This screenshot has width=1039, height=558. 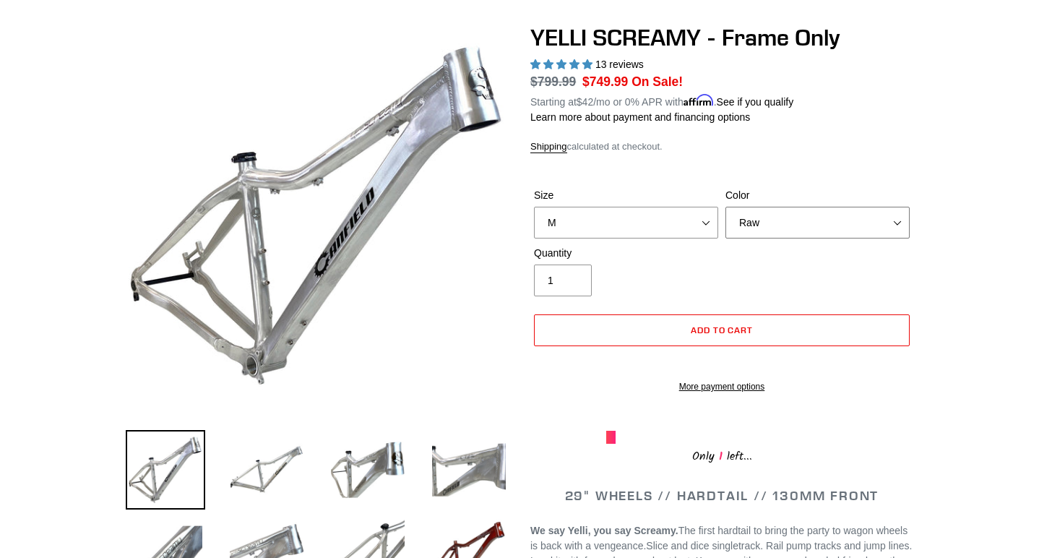 I want to click on span: 5.00 stars, so click(x=563, y=64).